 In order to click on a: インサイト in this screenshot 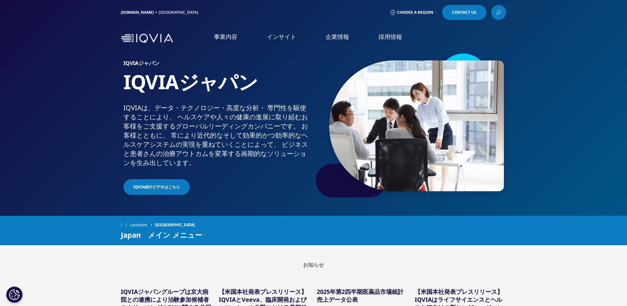, I will do `click(282, 37)`.